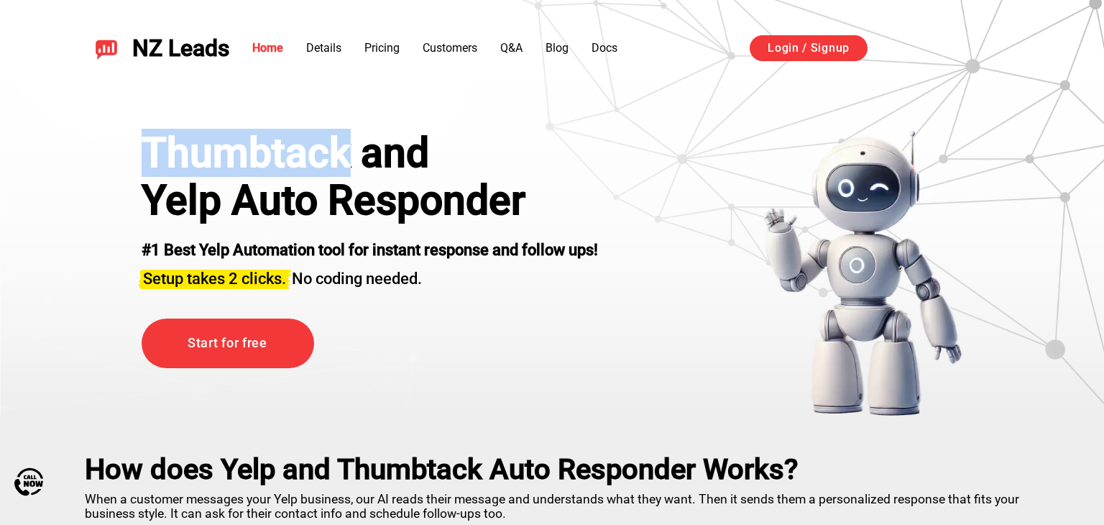  I want to click on span: NZ Leads, so click(180, 48).